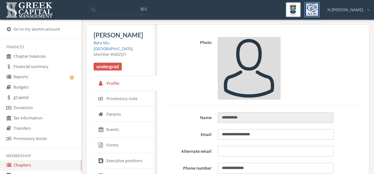 This screenshot has width=374, height=174. I want to click on span: GDZQT, so click(119, 54).